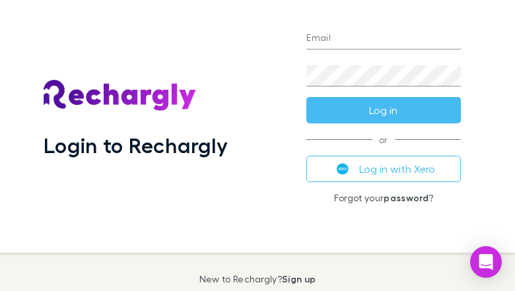  Describe the element at coordinates (383, 110) in the screenshot. I see `button: Log in` at that location.